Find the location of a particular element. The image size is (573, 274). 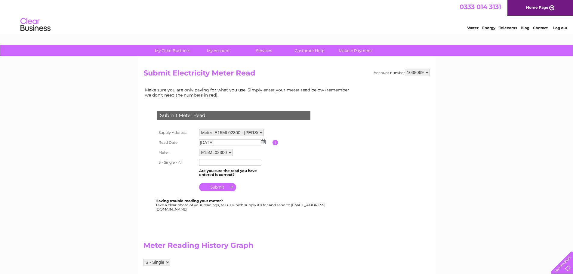

th: Supply Address is located at coordinates (177, 133).